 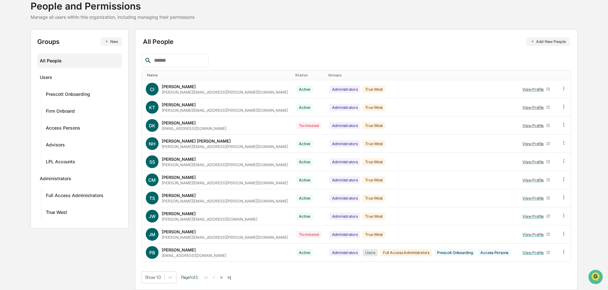 I want to click on span: Pylon, so click(x=70, y=110).